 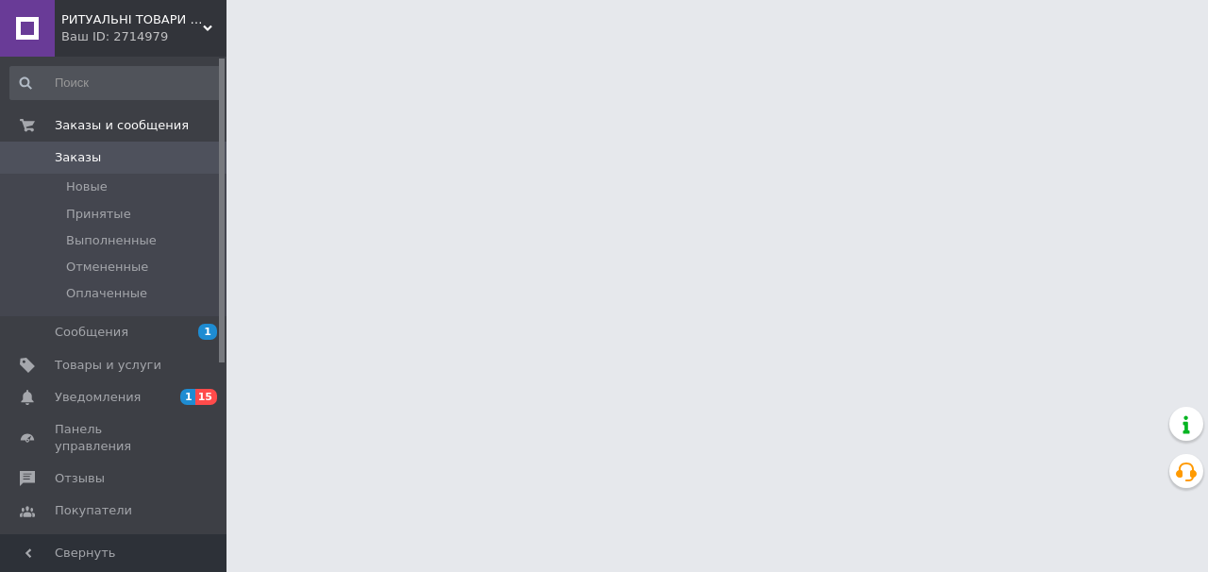 I want to click on span: 15, so click(x=206, y=396).